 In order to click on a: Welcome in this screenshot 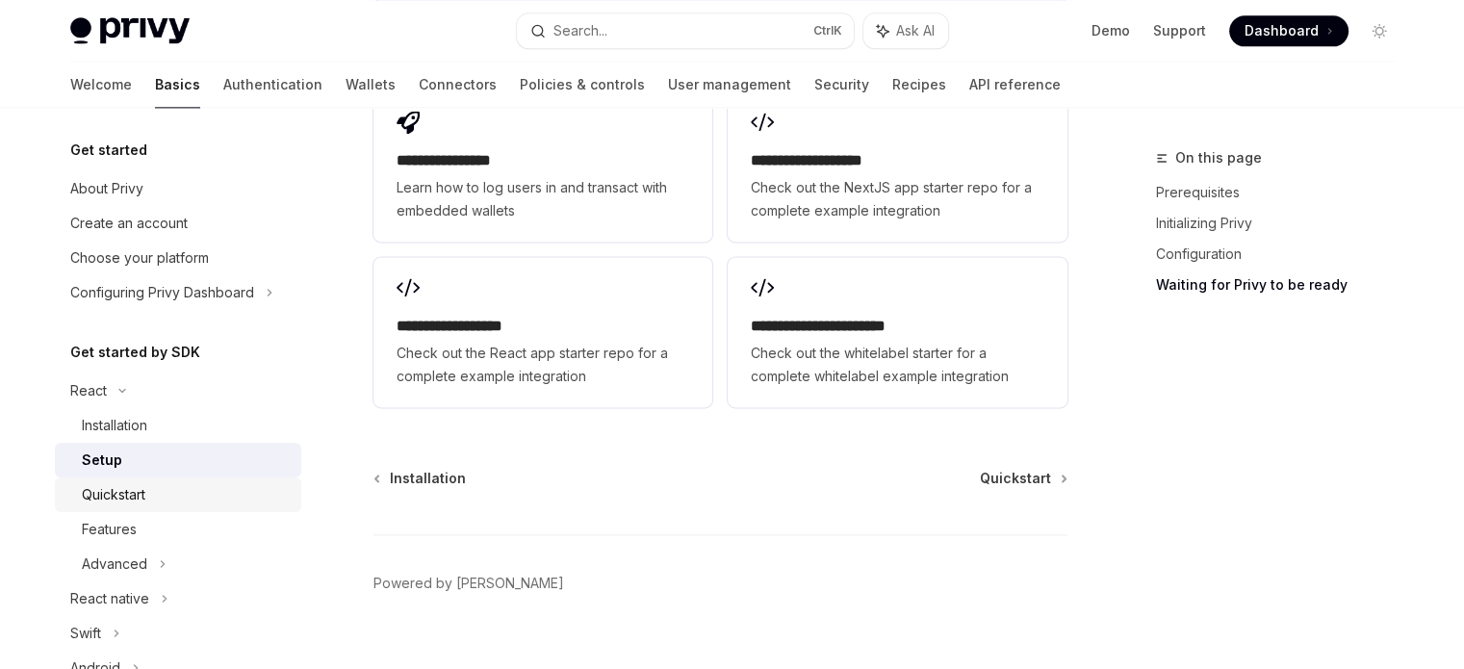, I will do `click(101, 85)`.